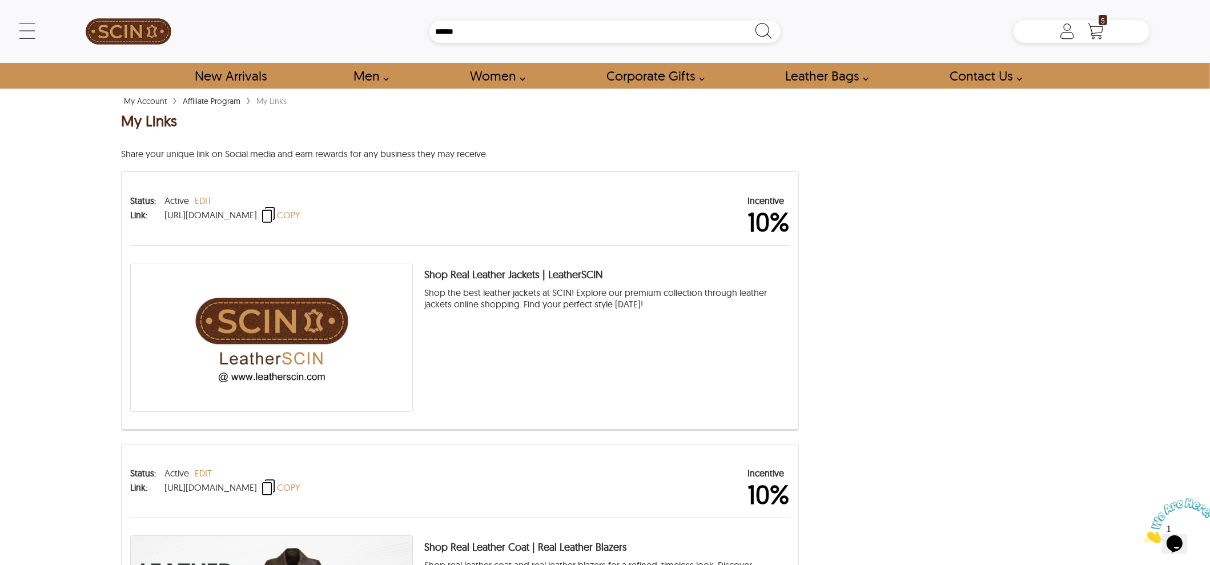 This screenshot has height=565, width=1210. What do you see at coordinates (607, 275) in the screenshot?
I see `span: Shop Real Leather Jackets | LeatherSCIN` at bounding box center [607, 275].